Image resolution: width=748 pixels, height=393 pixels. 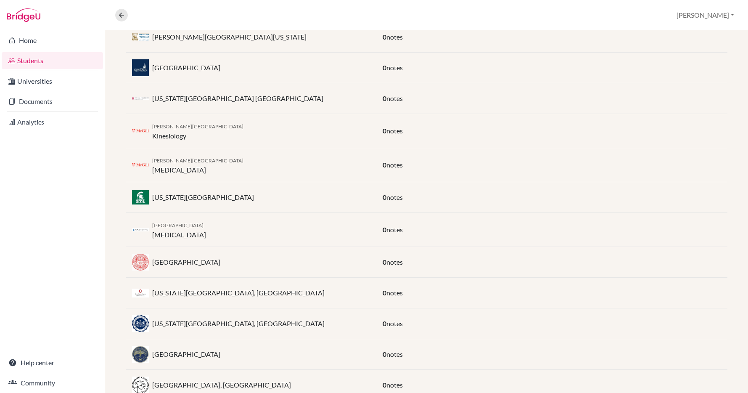 What do you see at coordinates (140, 354) in the screenshot?
I see `img: us_pep_n7hucywe.jpeg` at bounding box center [140, 354].